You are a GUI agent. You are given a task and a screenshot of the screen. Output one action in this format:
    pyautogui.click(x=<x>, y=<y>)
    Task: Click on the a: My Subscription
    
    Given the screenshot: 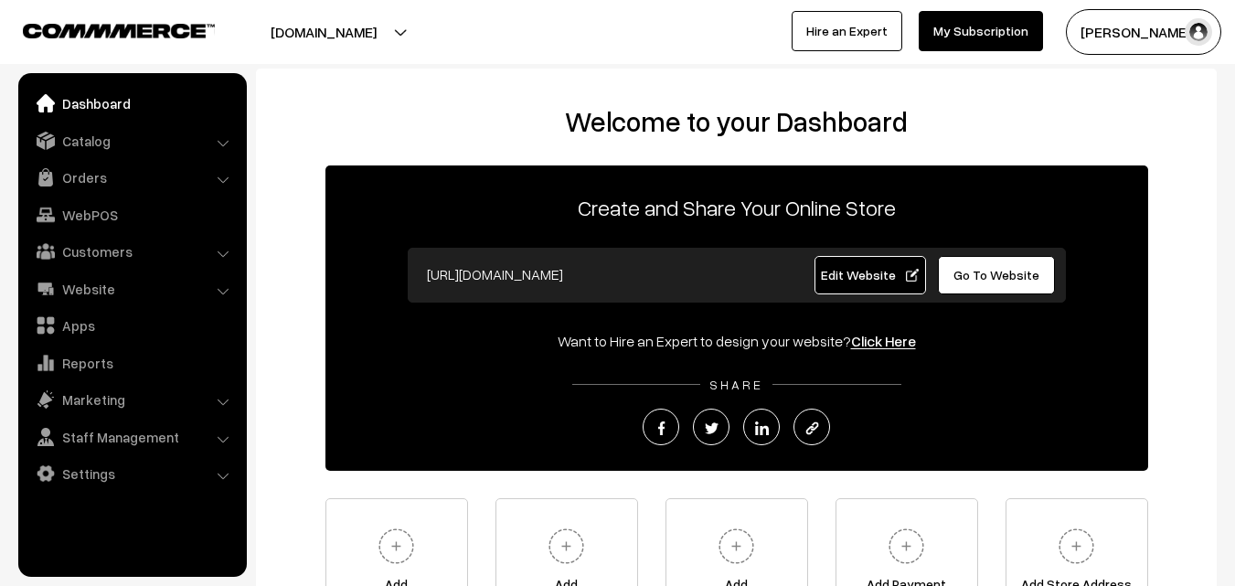 What is the action you would take?
    pyautogui.click(x=981, y=31)
    